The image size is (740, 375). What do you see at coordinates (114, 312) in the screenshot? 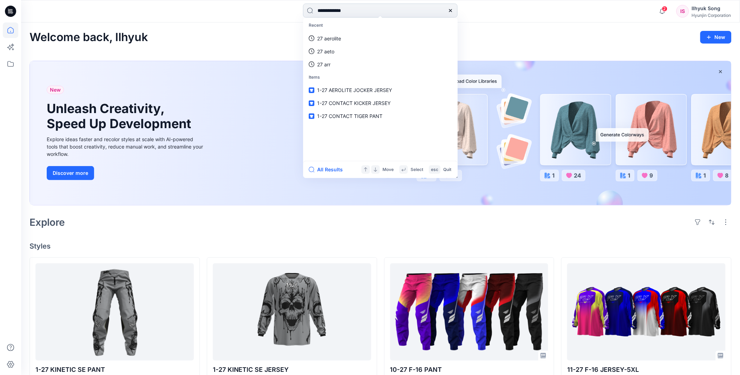
I see `a: 1-27 KINETIC SE PANT` at bounding box center [114, 312].